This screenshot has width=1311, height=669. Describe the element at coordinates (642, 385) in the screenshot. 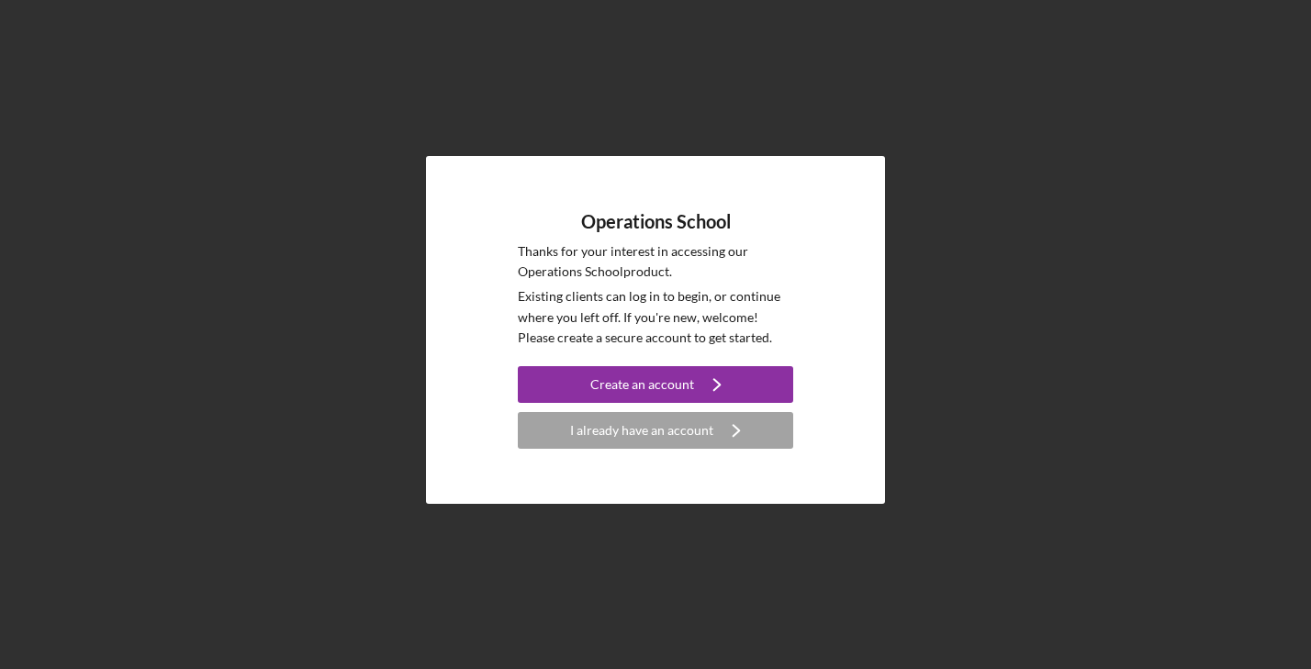

I see `div: Create an account` at that location.